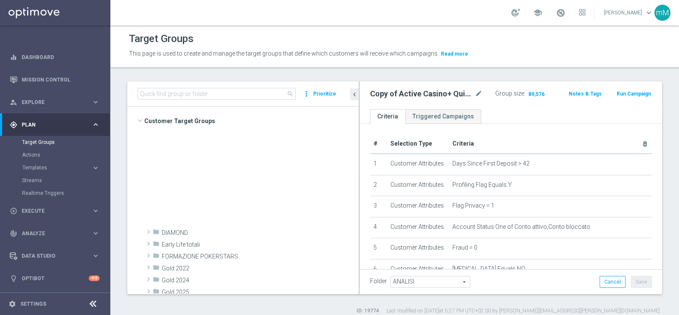  What do you see at coordinates (378, 227) in the screenshot?
I see `td: 4` at bounding box center [378, 227].